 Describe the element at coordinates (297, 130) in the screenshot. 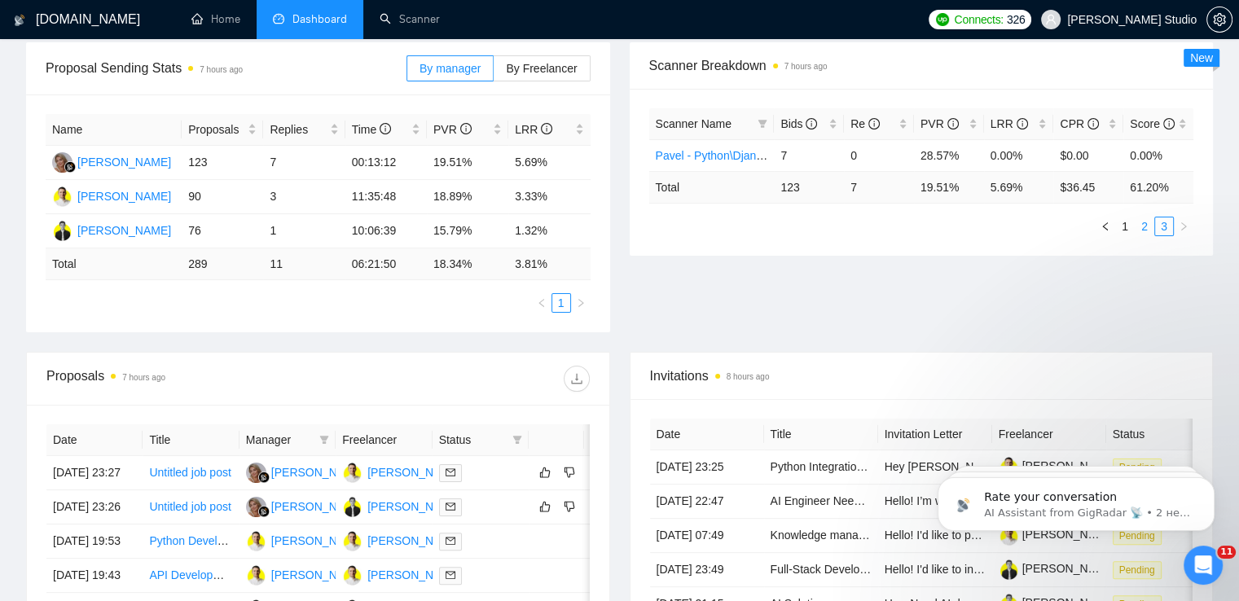

I see `span: Replies` at that location.